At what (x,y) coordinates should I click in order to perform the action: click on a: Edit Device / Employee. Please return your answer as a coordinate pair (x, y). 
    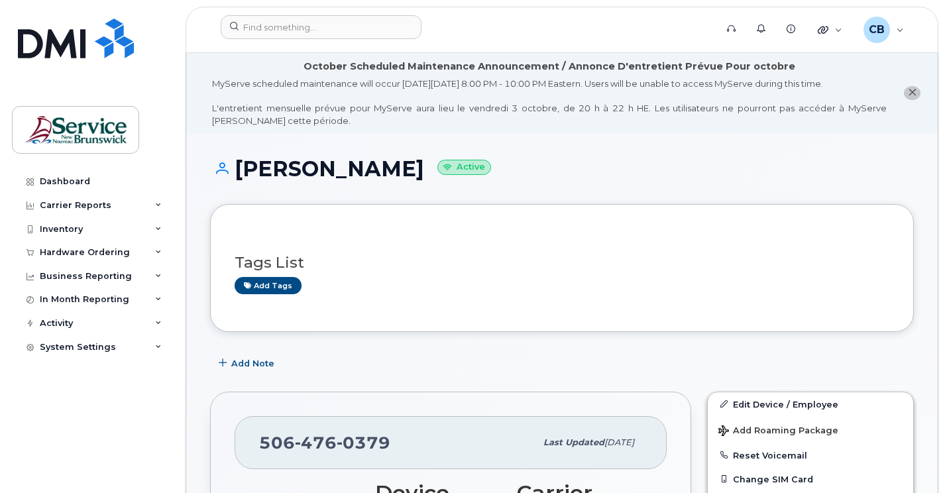
    Looking at the image, I should click on (810, 404).